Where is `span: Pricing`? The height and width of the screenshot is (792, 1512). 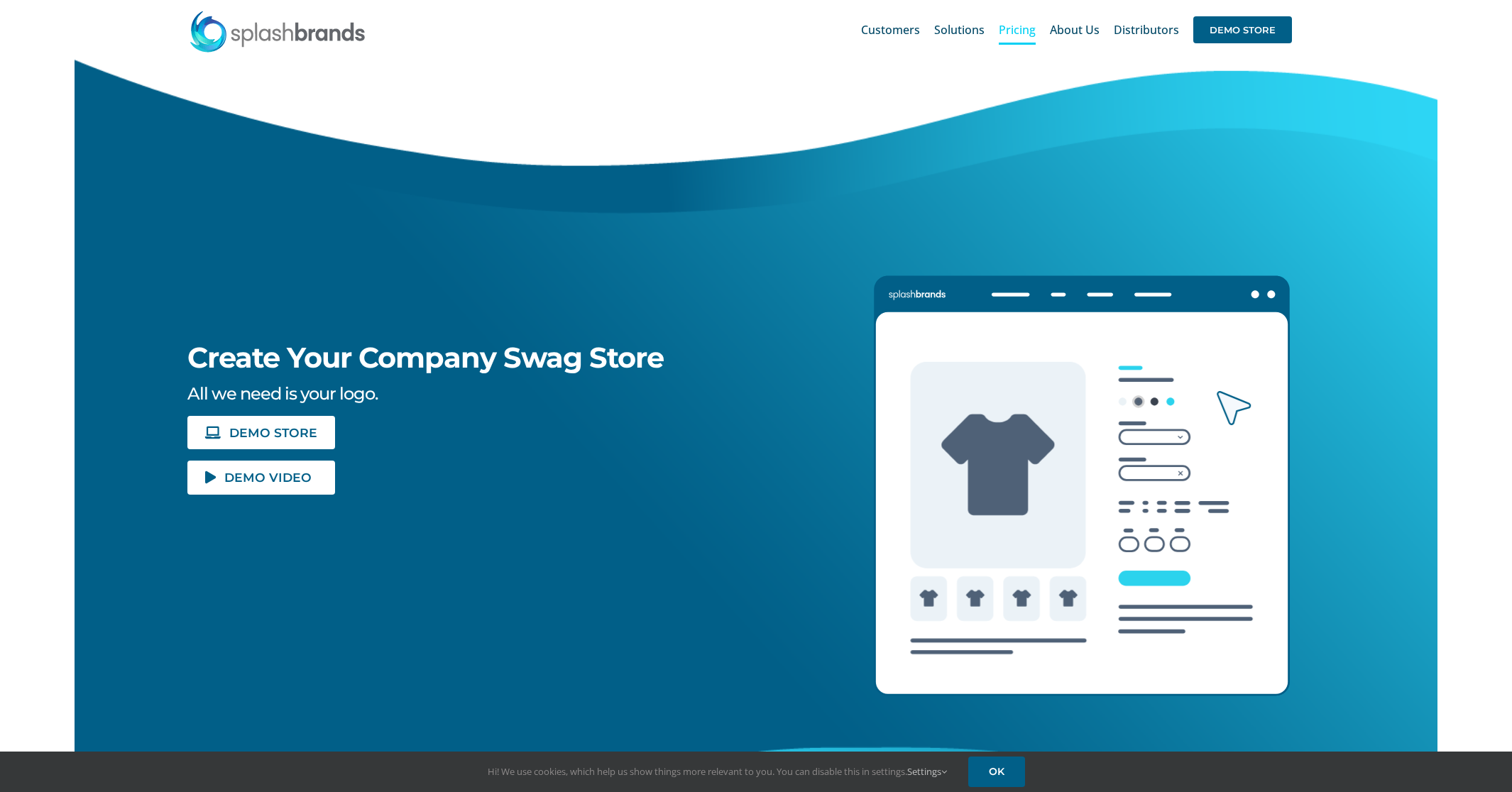 span: Pricing is located at coordinates (1017, 30).